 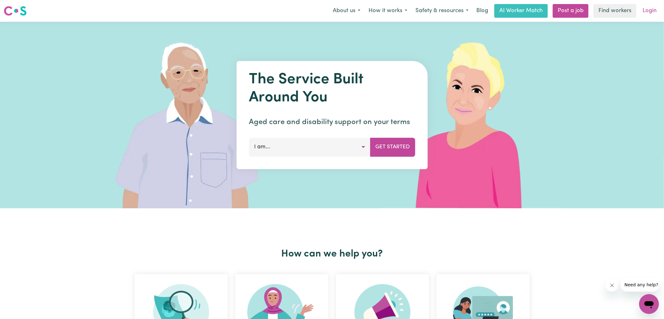 What do you see at coordinates (310, 147) in the screenshot?
I see `button: I am...` at bounding box center [310, 147].